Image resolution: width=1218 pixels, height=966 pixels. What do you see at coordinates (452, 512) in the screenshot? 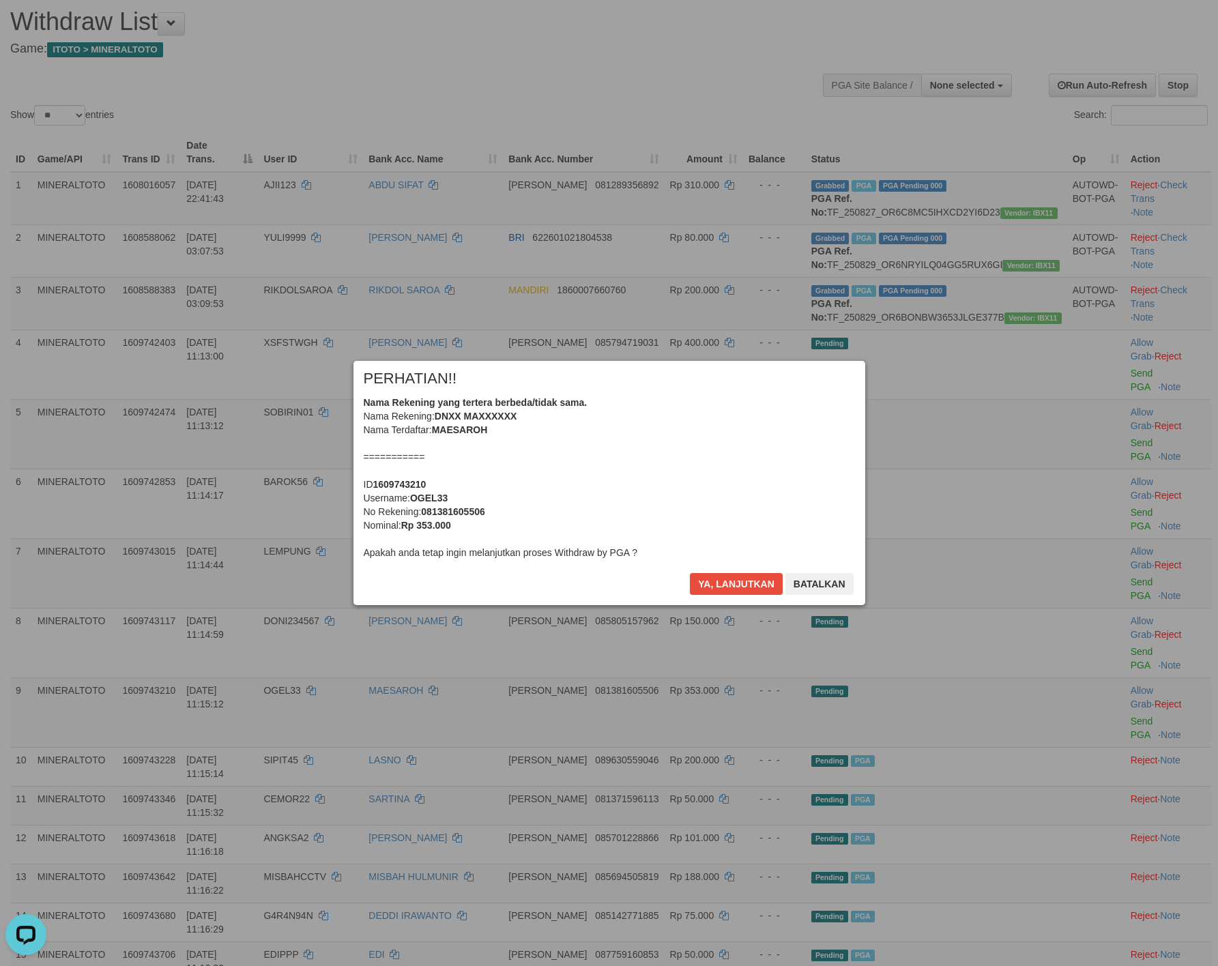
I see `b: 081381605506` at bounding box center [452, 512].